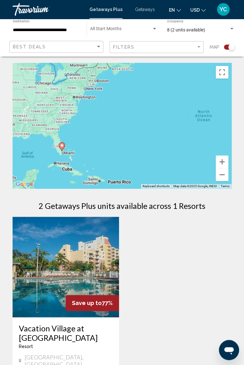  Describe the element at coordinates (156, 186) in the screenshot. I see `button: Keyboard shortcuts` at that location.